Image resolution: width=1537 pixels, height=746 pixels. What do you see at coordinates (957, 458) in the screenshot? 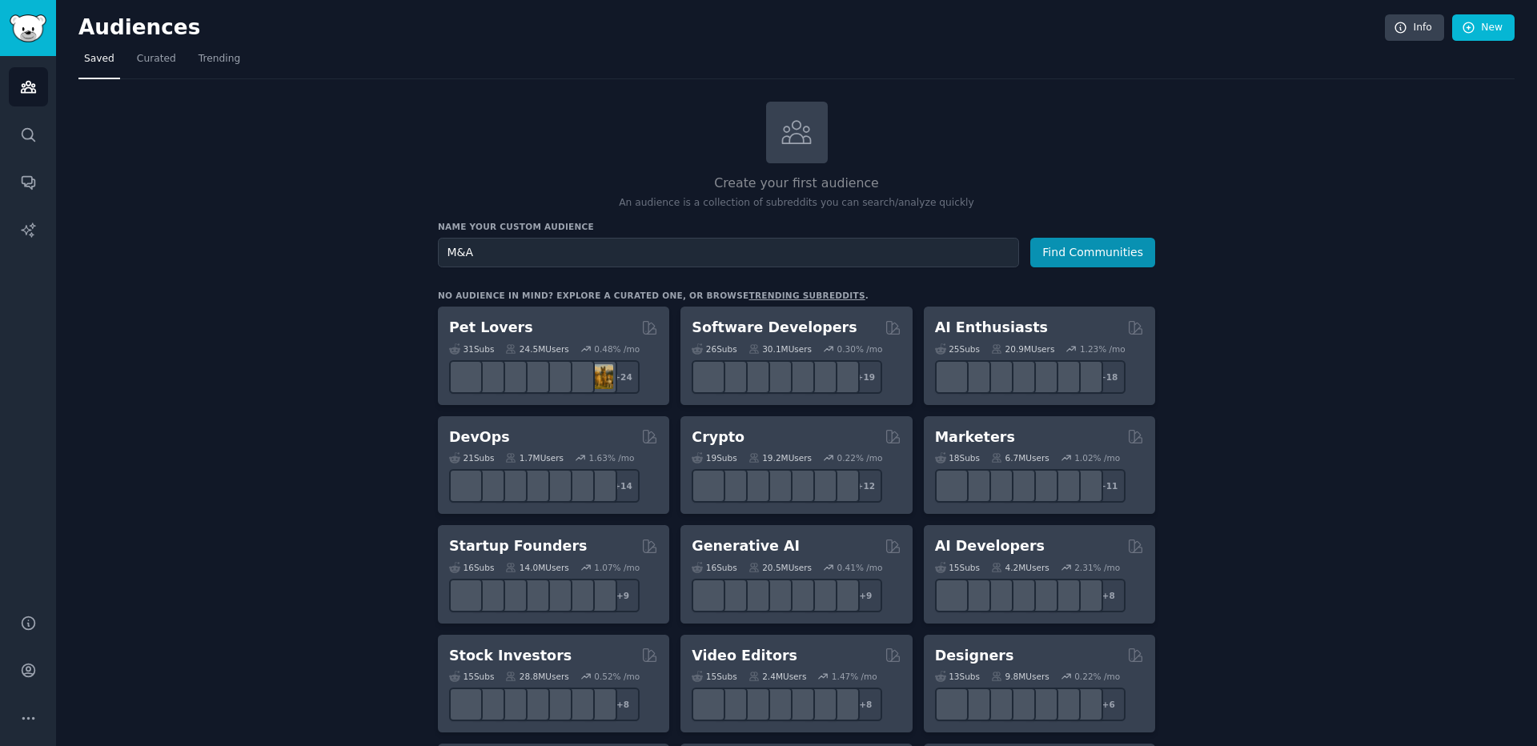
I see `div: 18 Sub s` at bounding box center [957, 458].